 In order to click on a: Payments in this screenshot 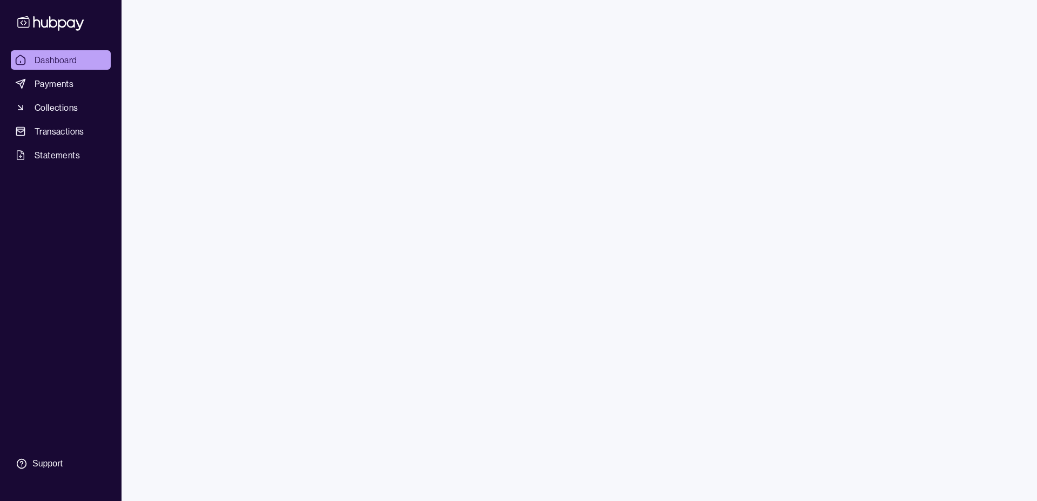, I will do `click(61, 84)`.